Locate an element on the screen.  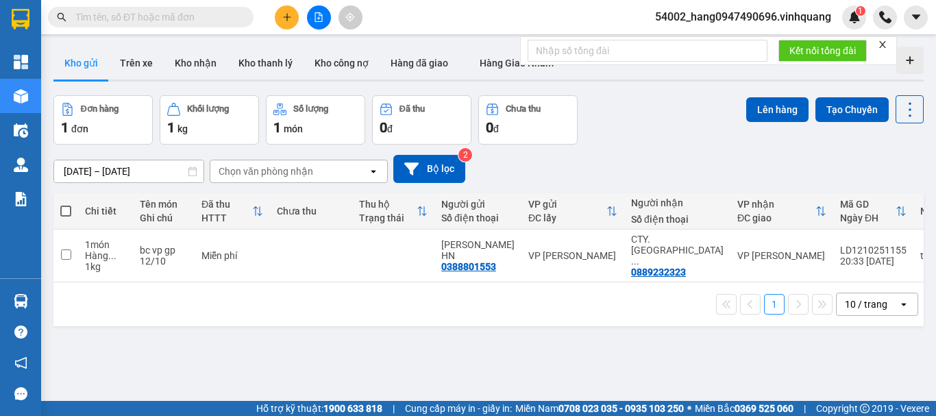
div: ĐC lấy is located at coordinates (567, 218).